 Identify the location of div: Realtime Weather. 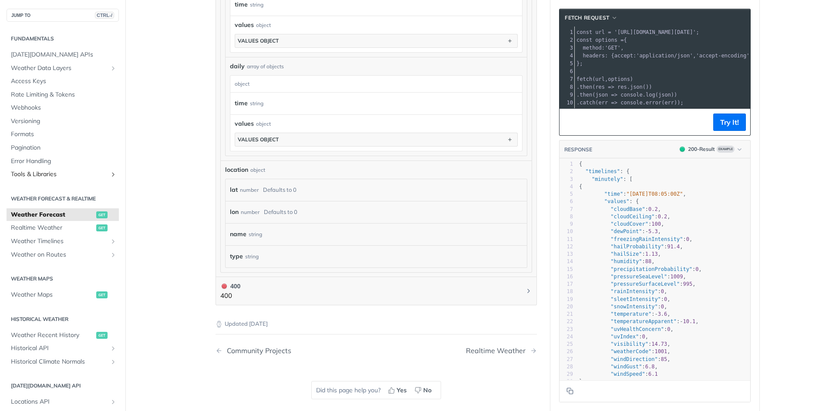
(497, 351).